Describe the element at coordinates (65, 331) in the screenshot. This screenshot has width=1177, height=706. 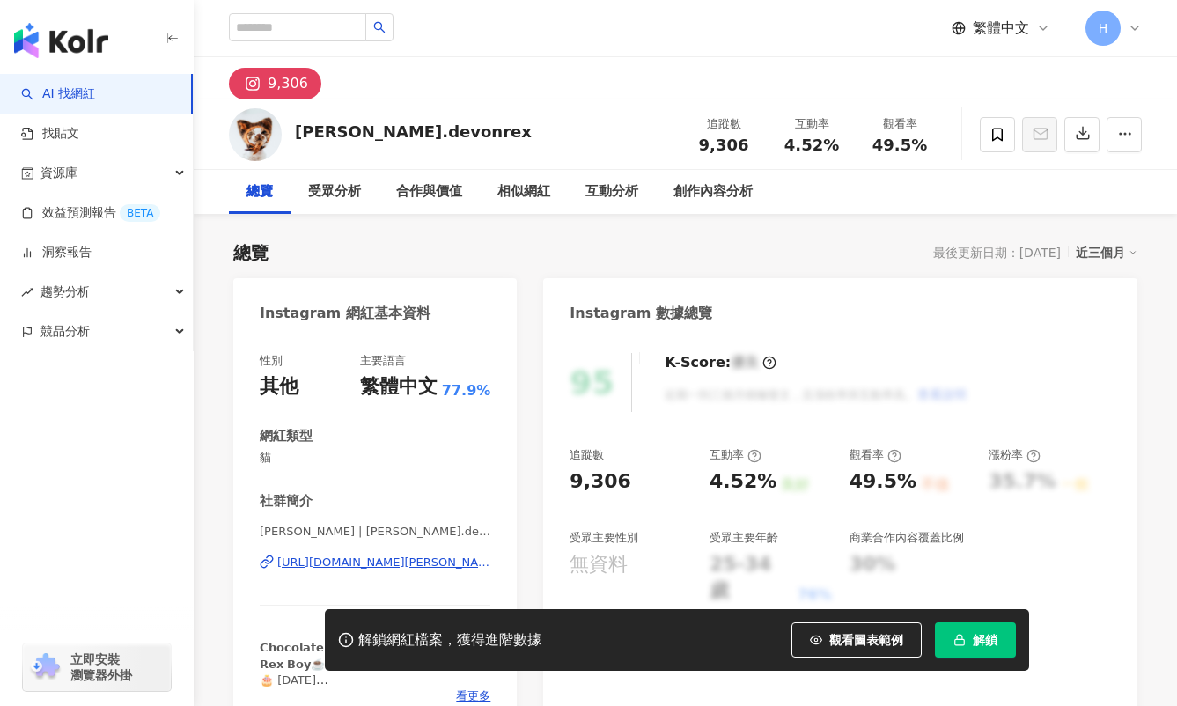
I see `span: 競品分析` at that location.